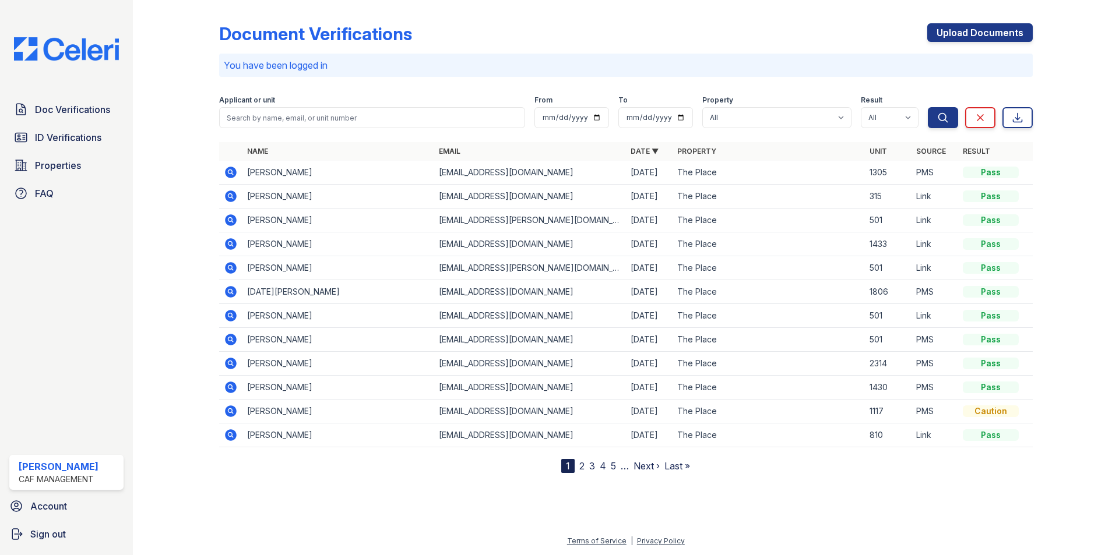 The height and width of the screenshot is (555, 1119). I want to click on span: FAQ, so click(44, 193).